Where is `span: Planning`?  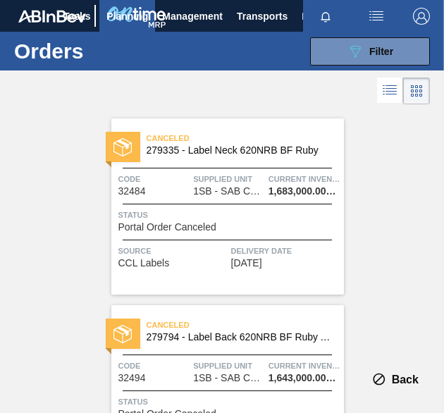 span: Planning is located at coordinates (127, 16).